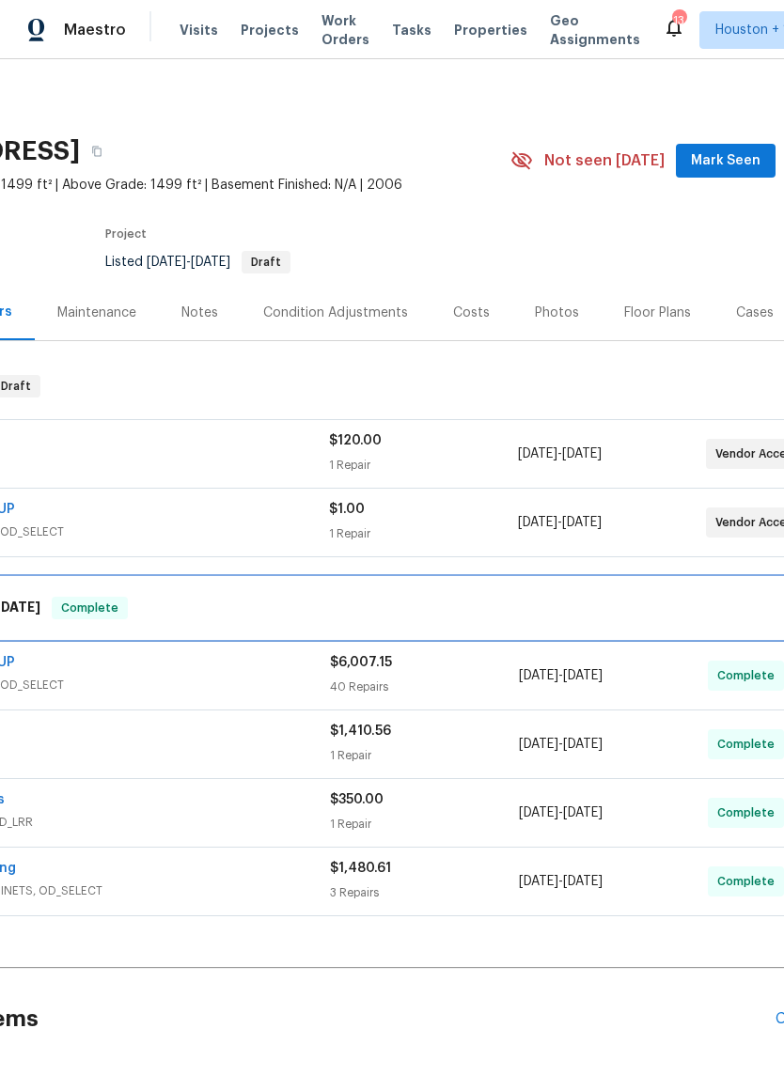  What do you see at coordinates (424, 892) in the screenshot?
I see `div: 3 Repairs` at bounding box center [424, 892].